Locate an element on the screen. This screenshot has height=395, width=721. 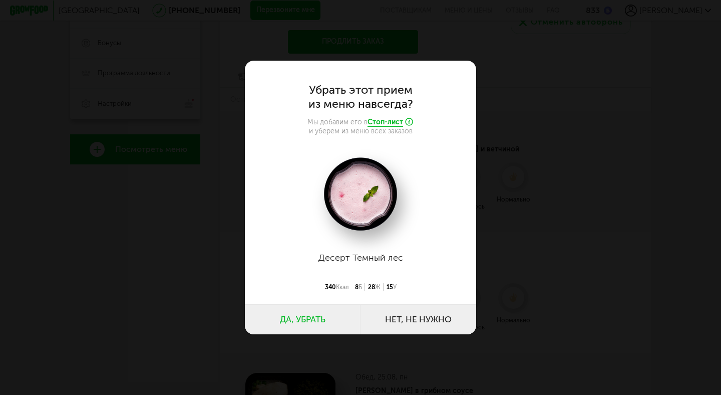
span: Ж is located at coordinates (378, 287).